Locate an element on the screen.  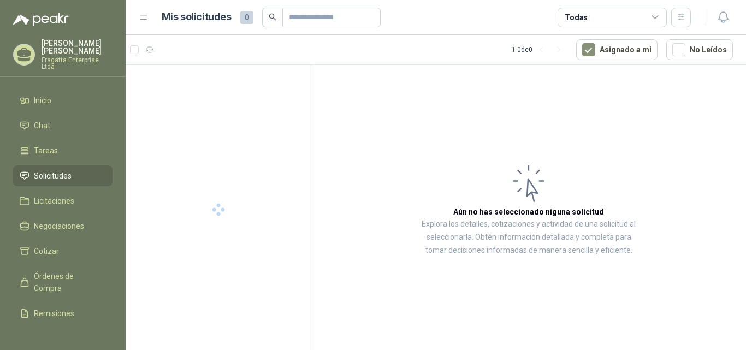
span: Remisiones is located at coordinates (54, 314).